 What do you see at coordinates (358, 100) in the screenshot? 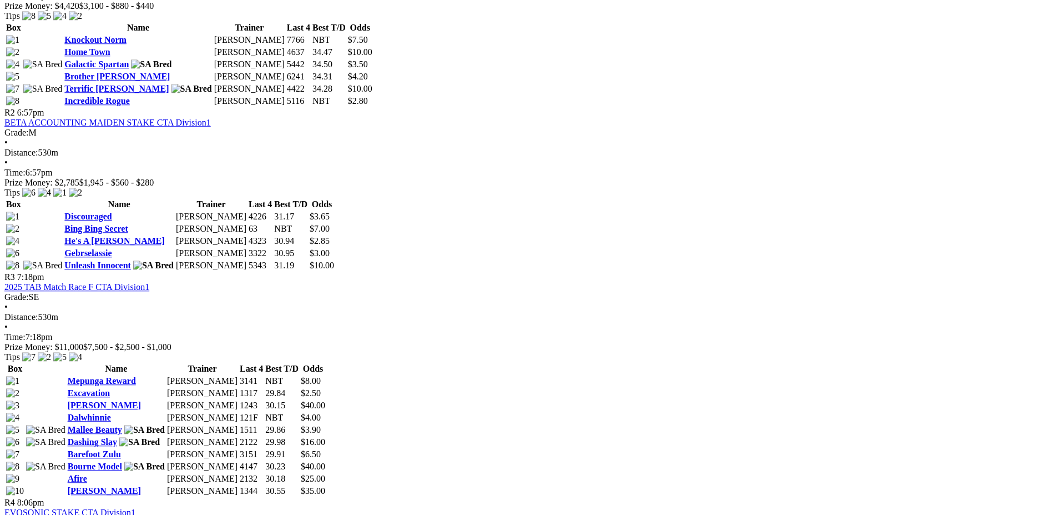
I see `span: $2.80` at bounding box center [358, 100].